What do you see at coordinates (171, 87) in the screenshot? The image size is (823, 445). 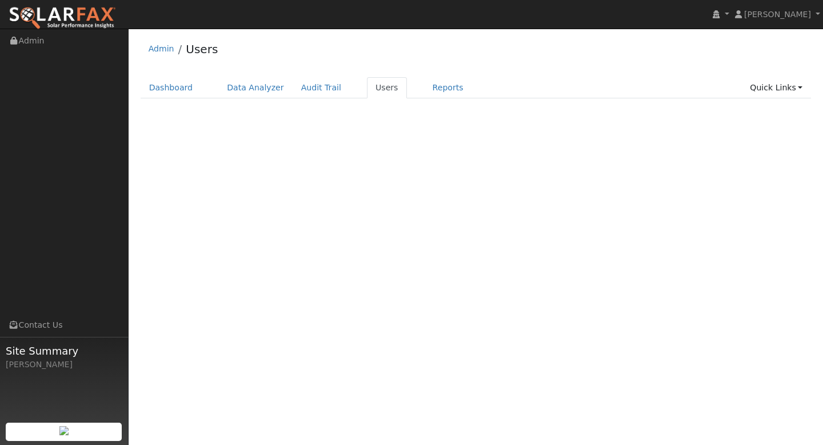 I see `a: Dashboard` at bounding box center [171, 87].